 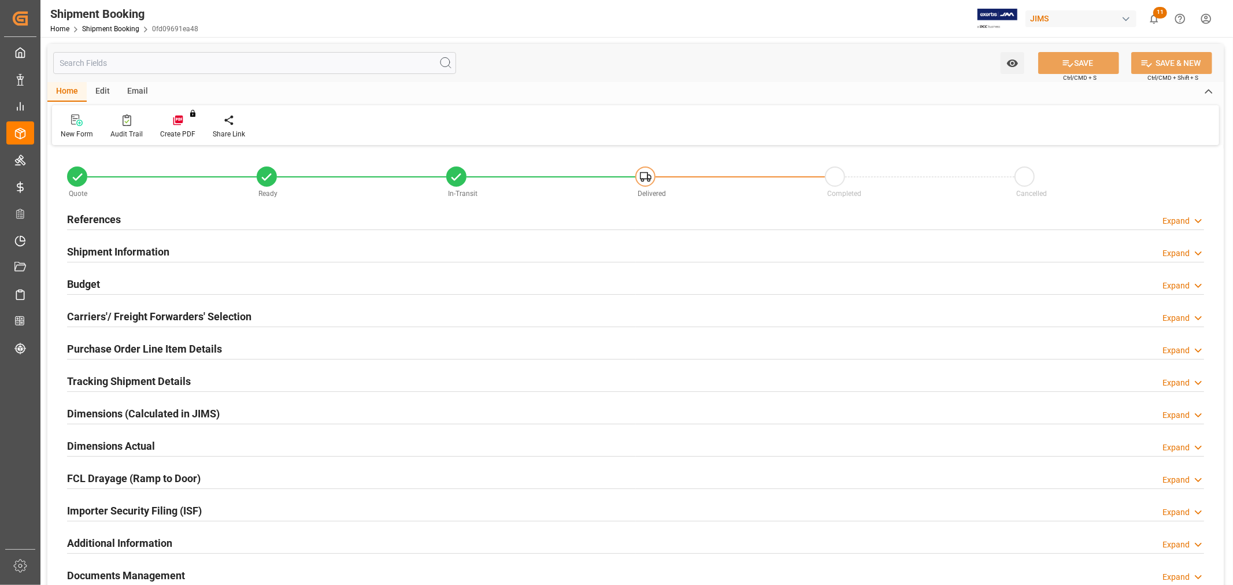 What do you see at coordinates (997, 18) in the screenshot?
I see `img: Exertis%20JAM%20-%20Email%20Logo.jpg_1722504956.jpg` at bounding box center [997, 18].